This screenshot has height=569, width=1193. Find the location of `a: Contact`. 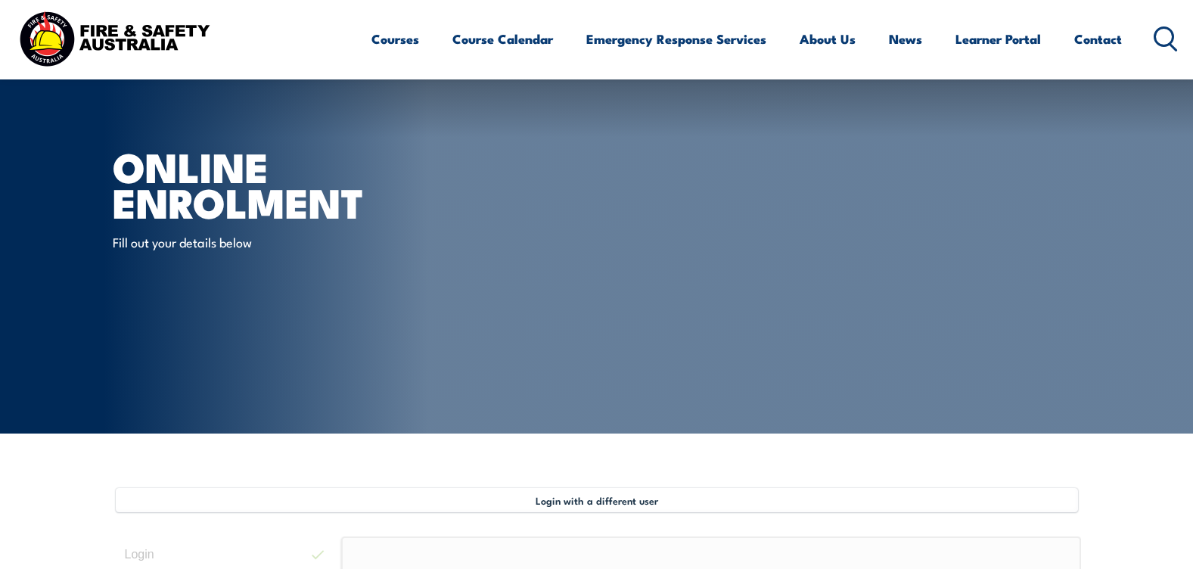

a: Contact is located at coordinates (1097, 39).